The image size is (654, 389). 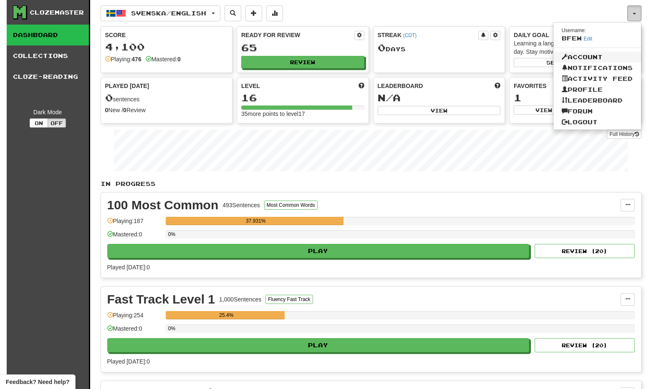 What do you see at coordinates (48, 56) in the screenshot?
I see `a: Collections` at bounding box center [48, 56].